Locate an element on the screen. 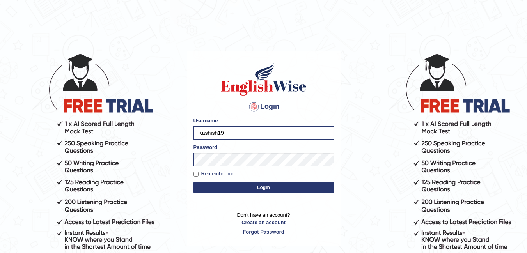 The image size is (527, 253). button: Login is located at coordinates (264, 188).